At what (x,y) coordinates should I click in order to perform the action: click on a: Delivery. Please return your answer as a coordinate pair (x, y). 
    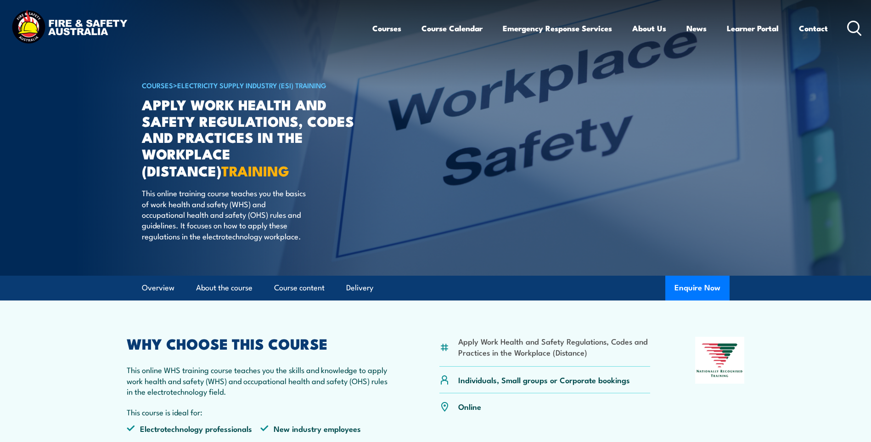
    Looking at the image, I should click on (359, 287).